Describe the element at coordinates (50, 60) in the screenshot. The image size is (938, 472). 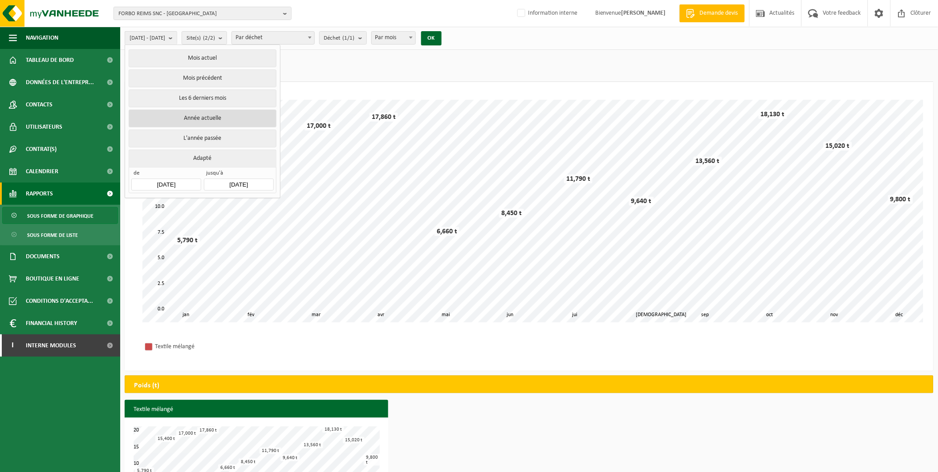
I see `span: Tableau de bord` at that location.